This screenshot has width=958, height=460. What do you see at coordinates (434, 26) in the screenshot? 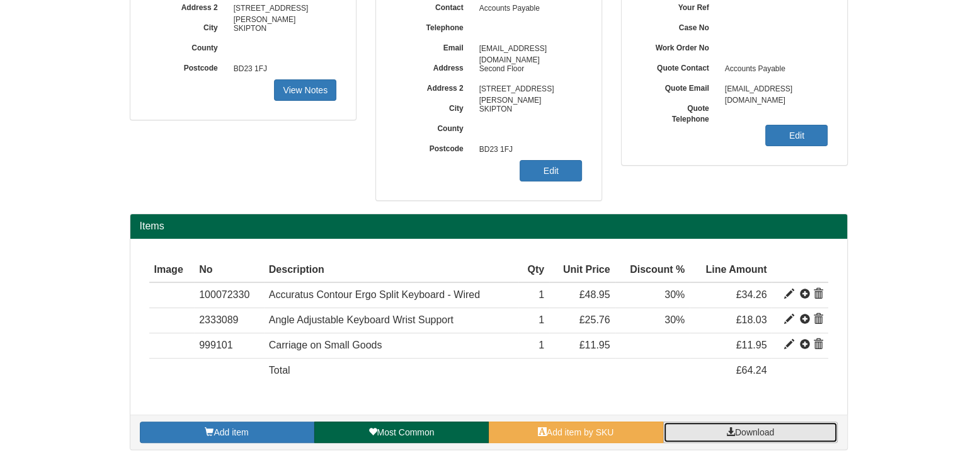
I see `label: Telephone` at bounding box center [434, 26].